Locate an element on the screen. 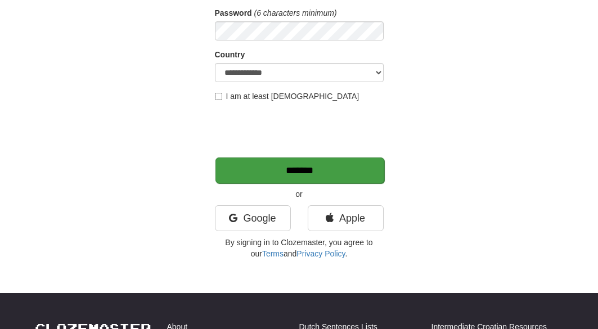 The image size is (598, 329). label: Country is located at coordinates (230, 55).